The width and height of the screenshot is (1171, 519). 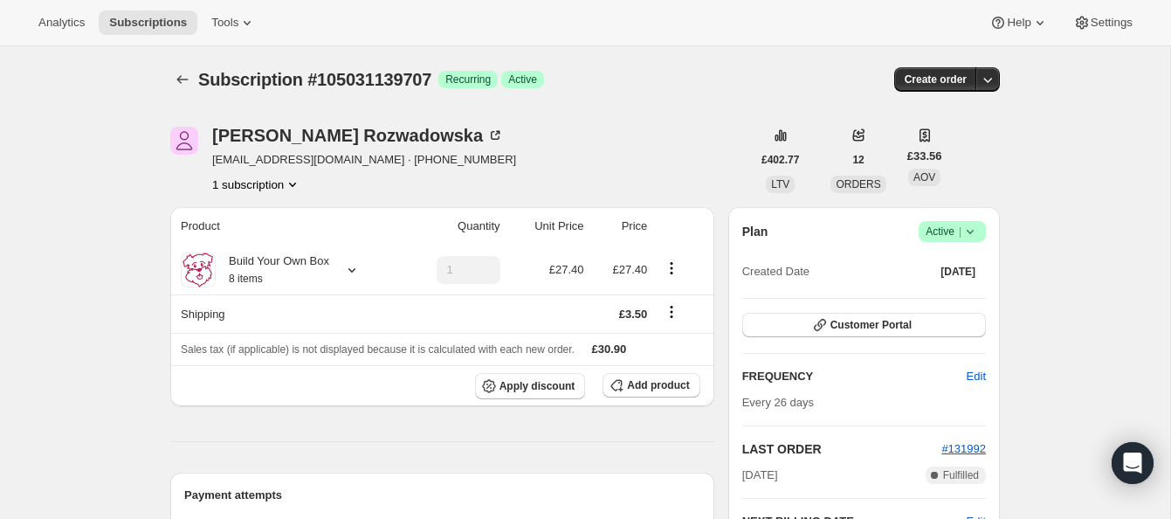 I want to click on h2: Payment attempts, so click(x=442, y=495).